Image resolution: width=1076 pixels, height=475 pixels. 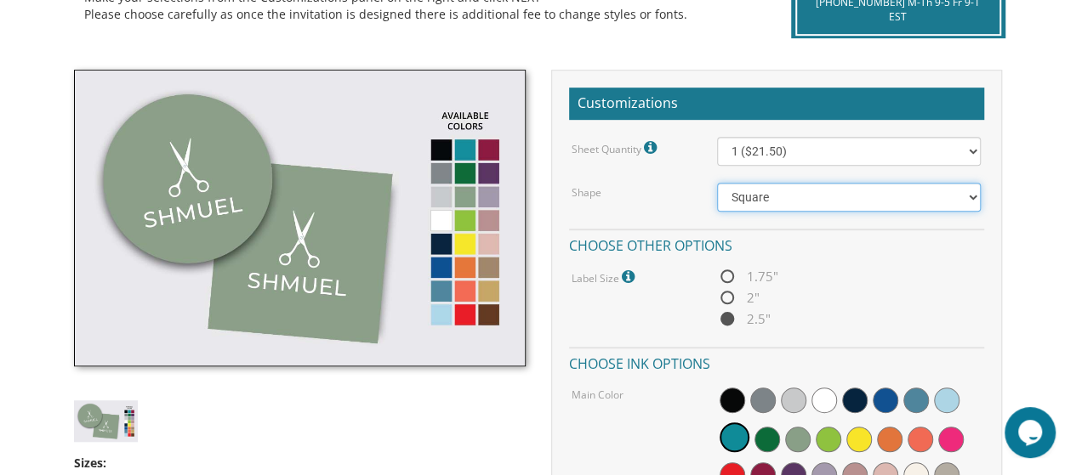 I want to click on h4: Choose ink options, so click(x=776, y=361).